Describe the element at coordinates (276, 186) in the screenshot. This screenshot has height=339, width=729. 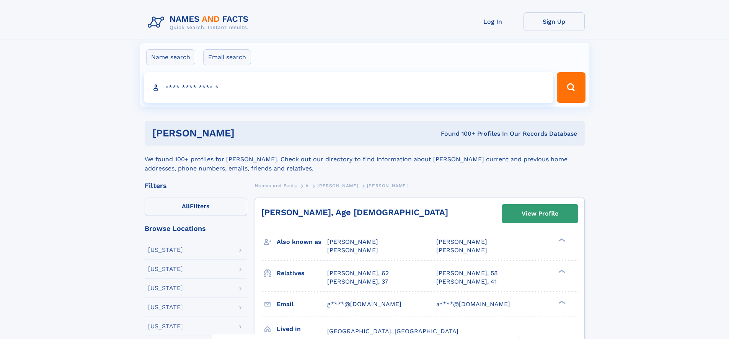
I see `a: Names and Facts` at that location.